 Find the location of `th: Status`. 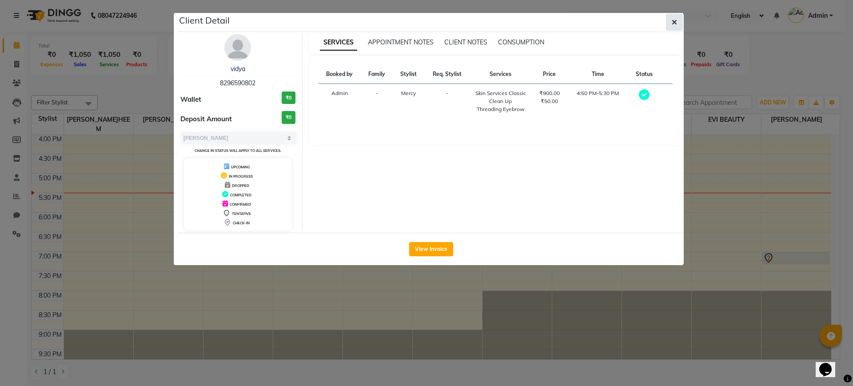

th: Status is located at coordinates (644, 74).